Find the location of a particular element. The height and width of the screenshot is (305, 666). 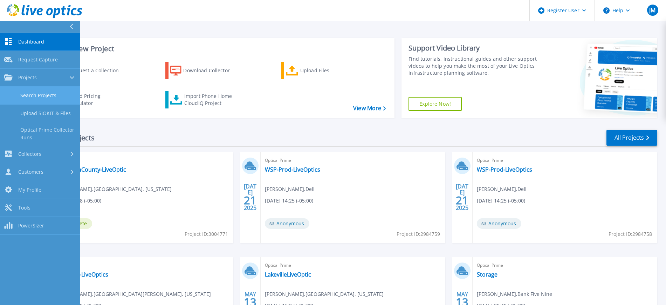

span: Tools is located at coordinates (24, 208).